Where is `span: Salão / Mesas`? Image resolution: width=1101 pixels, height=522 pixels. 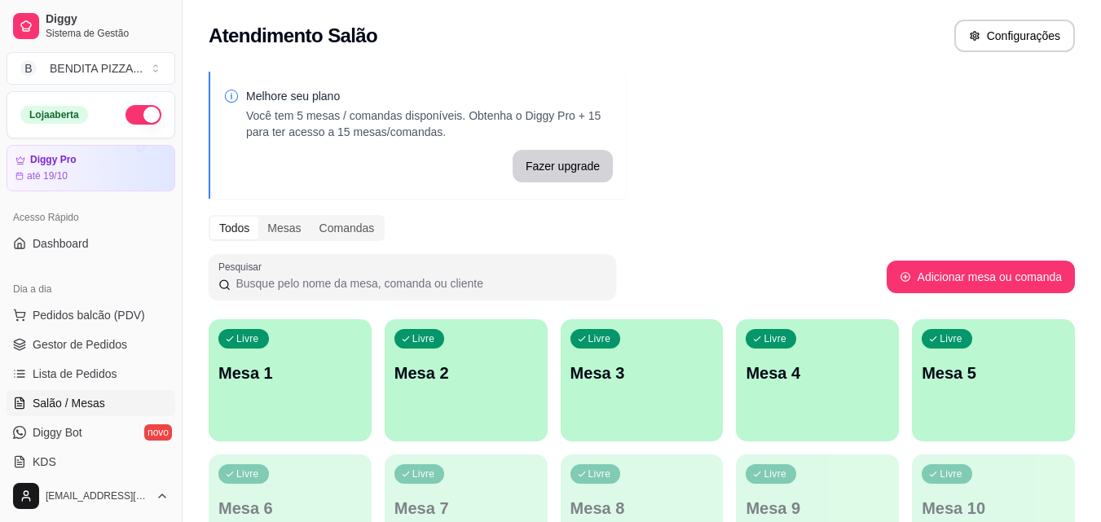
span: Salão / Mesas is located at coordinates (68, 403).